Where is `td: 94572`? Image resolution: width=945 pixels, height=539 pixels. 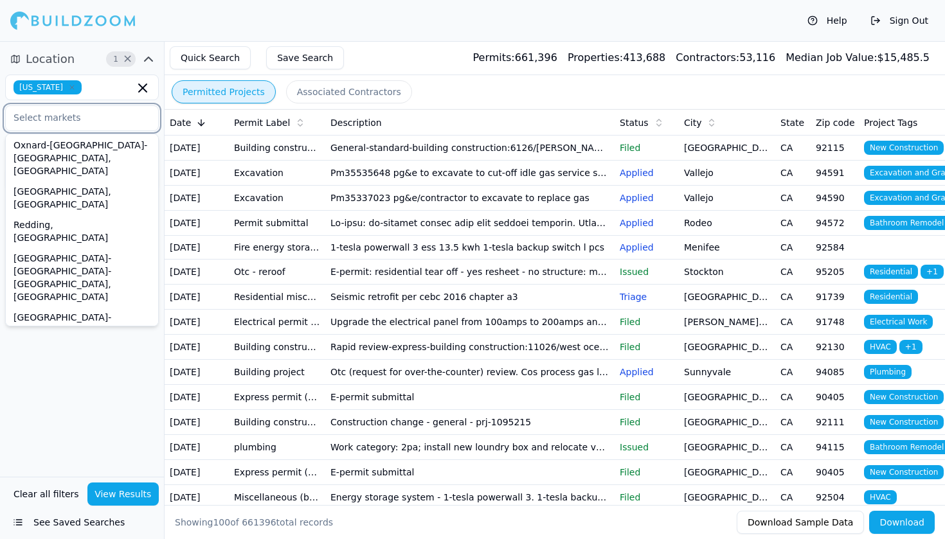 td: 94572 is located at coordinates (834, 223).